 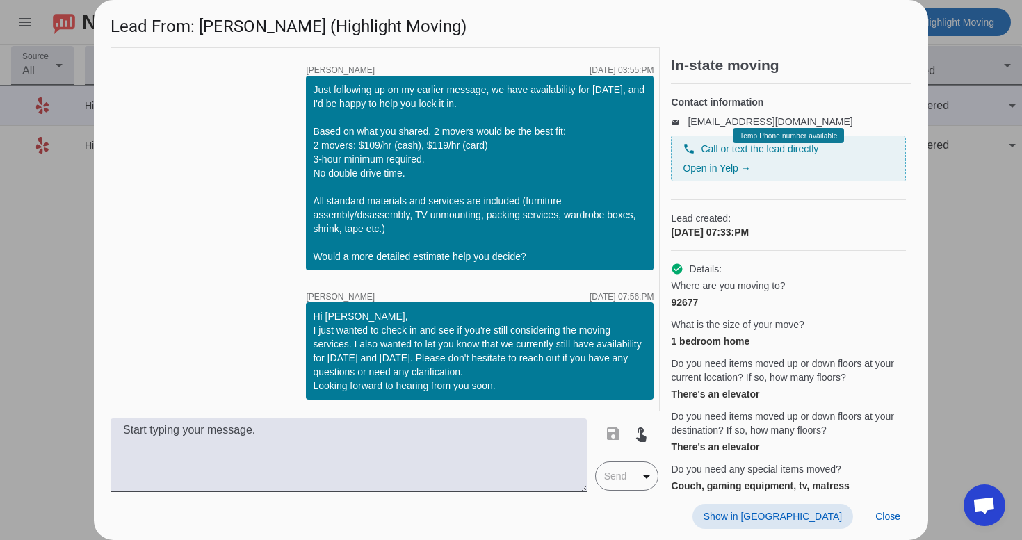 What do you see at coordinates (888, 516) in the screenshot?
I see `button: Close` at bounding box center [888, 516].